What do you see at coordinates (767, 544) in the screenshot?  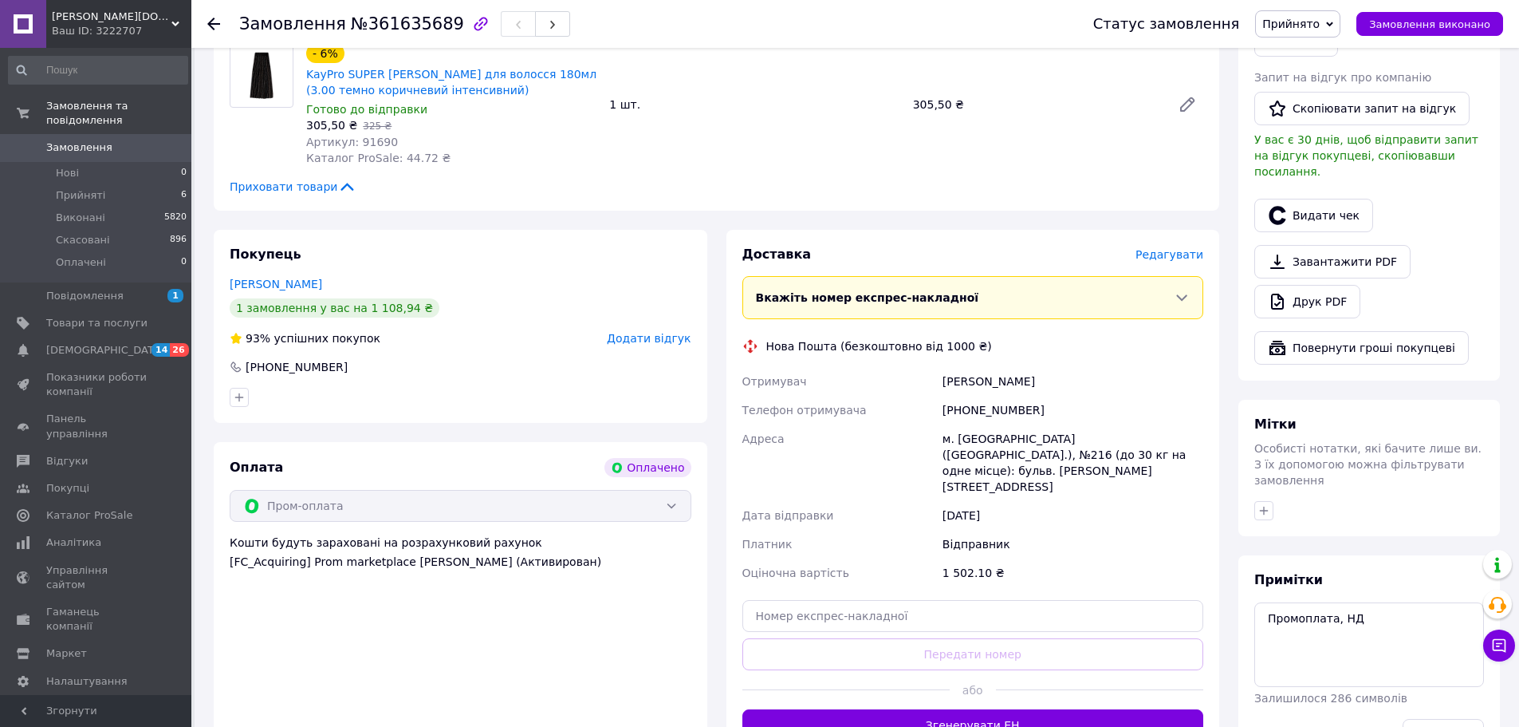 I see `span: Платник` at bounding box center [767, 544].